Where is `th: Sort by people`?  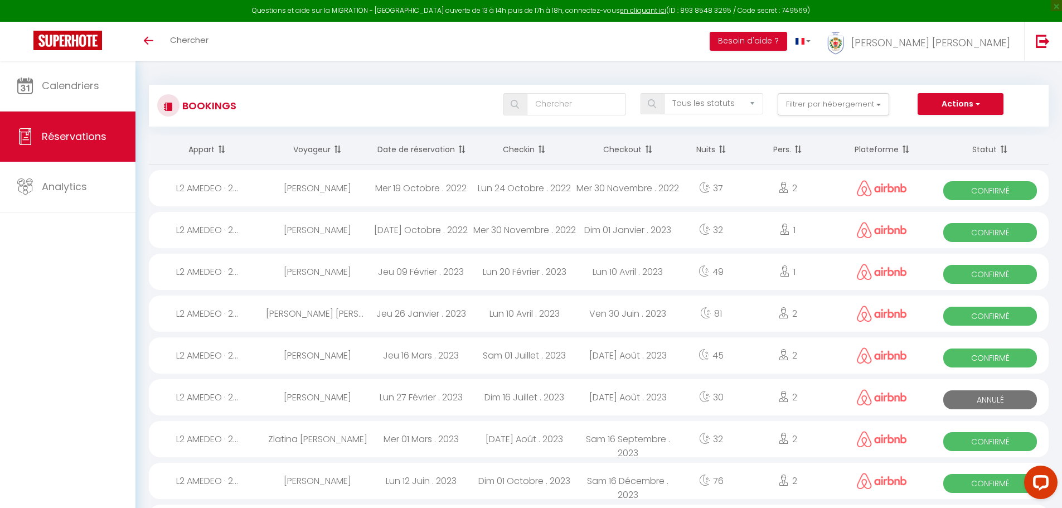 th: Sort by people is located at coordinates (787, 149).